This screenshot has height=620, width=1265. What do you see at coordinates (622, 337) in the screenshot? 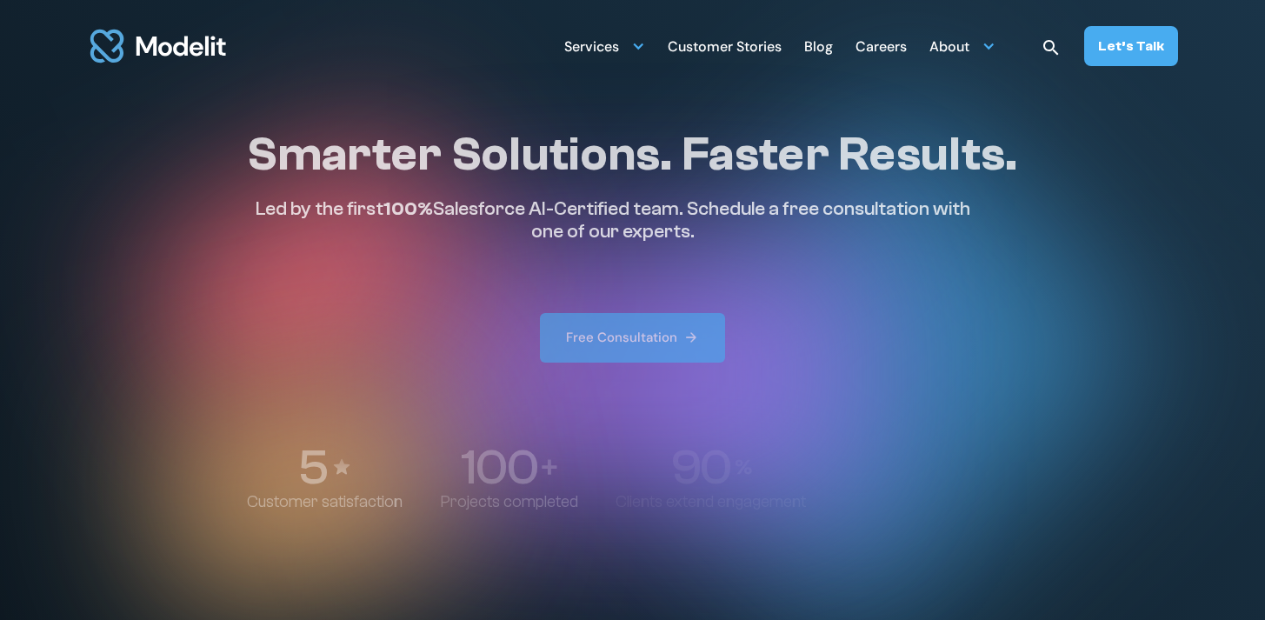
I see `div: Free Consultation` at bounding box center [622, 337].